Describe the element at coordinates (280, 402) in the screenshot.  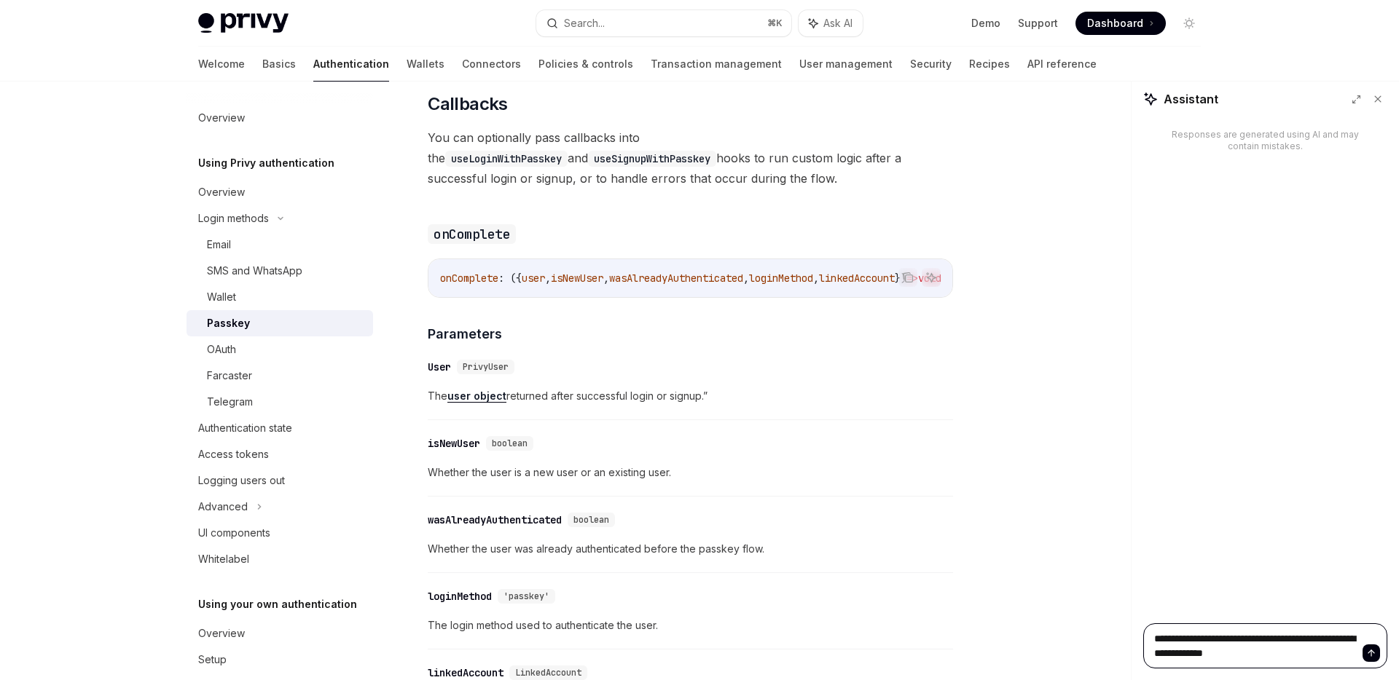
I see `a: Telegram` at that location.